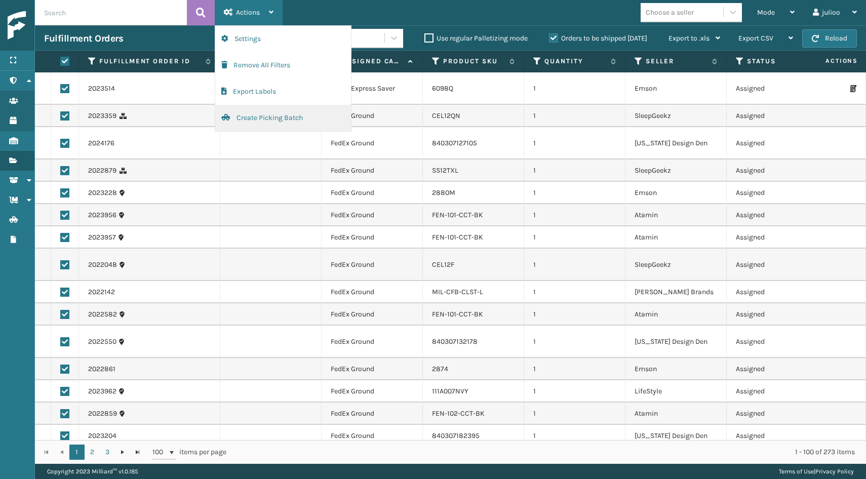 The width and height of the screenshot is (866, 479). I want to click on a: 2022048, so click(102, 265).